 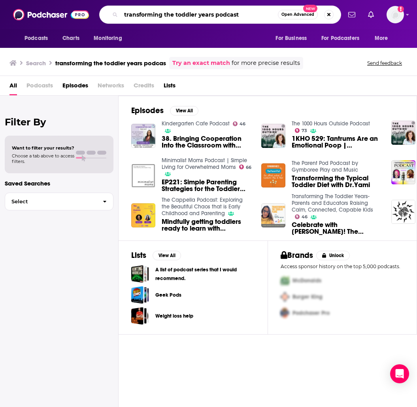 What do you see at coordinates (285, 313) in the screenshot?
I see `img: Third Pro Logo` at bounding box center [285, 313].